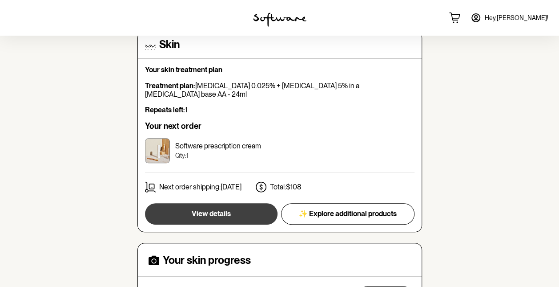 This screenshot has width=559, height=287. I want to click on p: 1, so click(280, 109).